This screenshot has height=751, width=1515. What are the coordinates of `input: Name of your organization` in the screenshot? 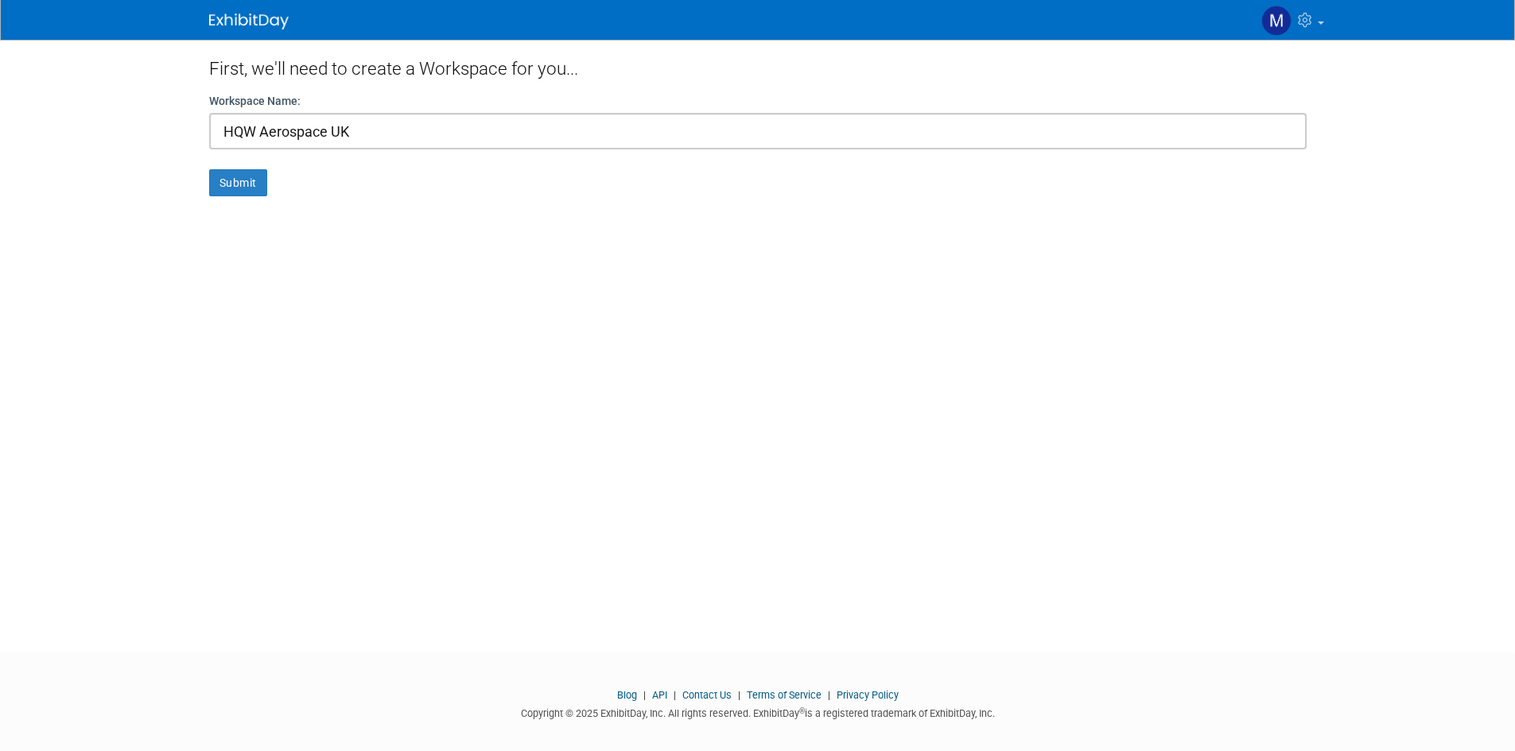 It's located at (758, 131).